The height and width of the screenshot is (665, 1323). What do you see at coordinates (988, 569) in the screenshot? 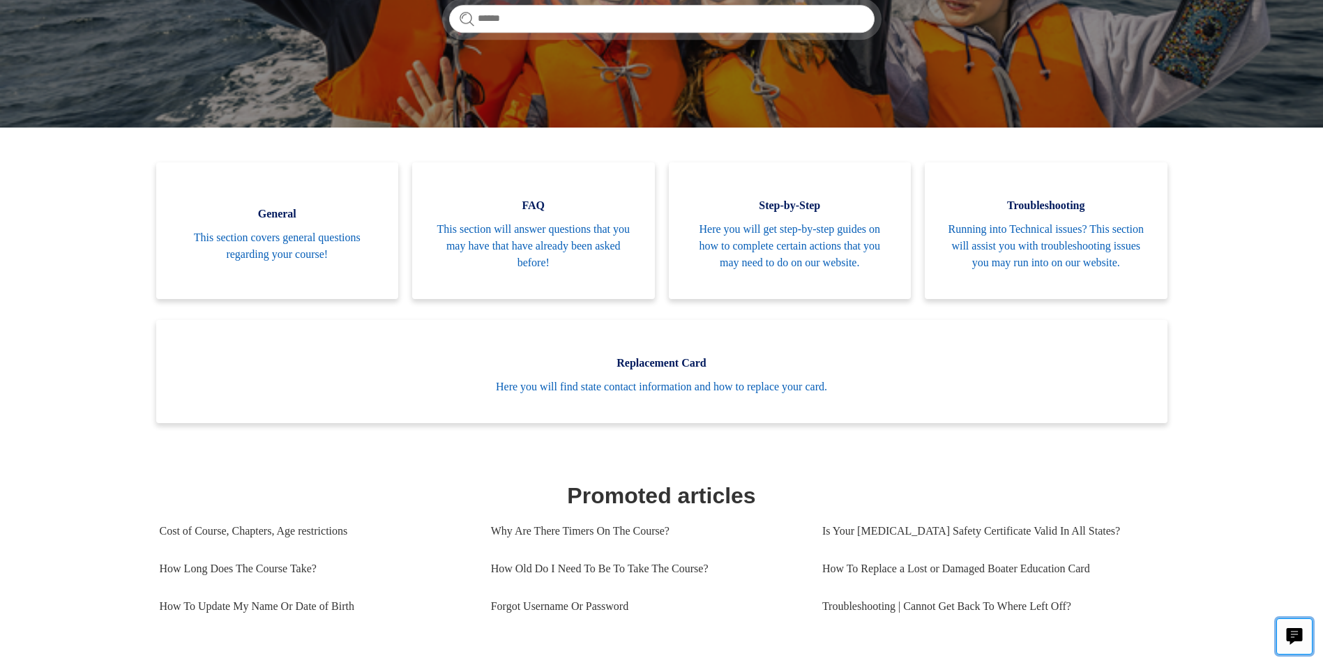
I see `a: How To Replace a Lost or Damaged Boater Education Card` at bounding box center [988, 569].